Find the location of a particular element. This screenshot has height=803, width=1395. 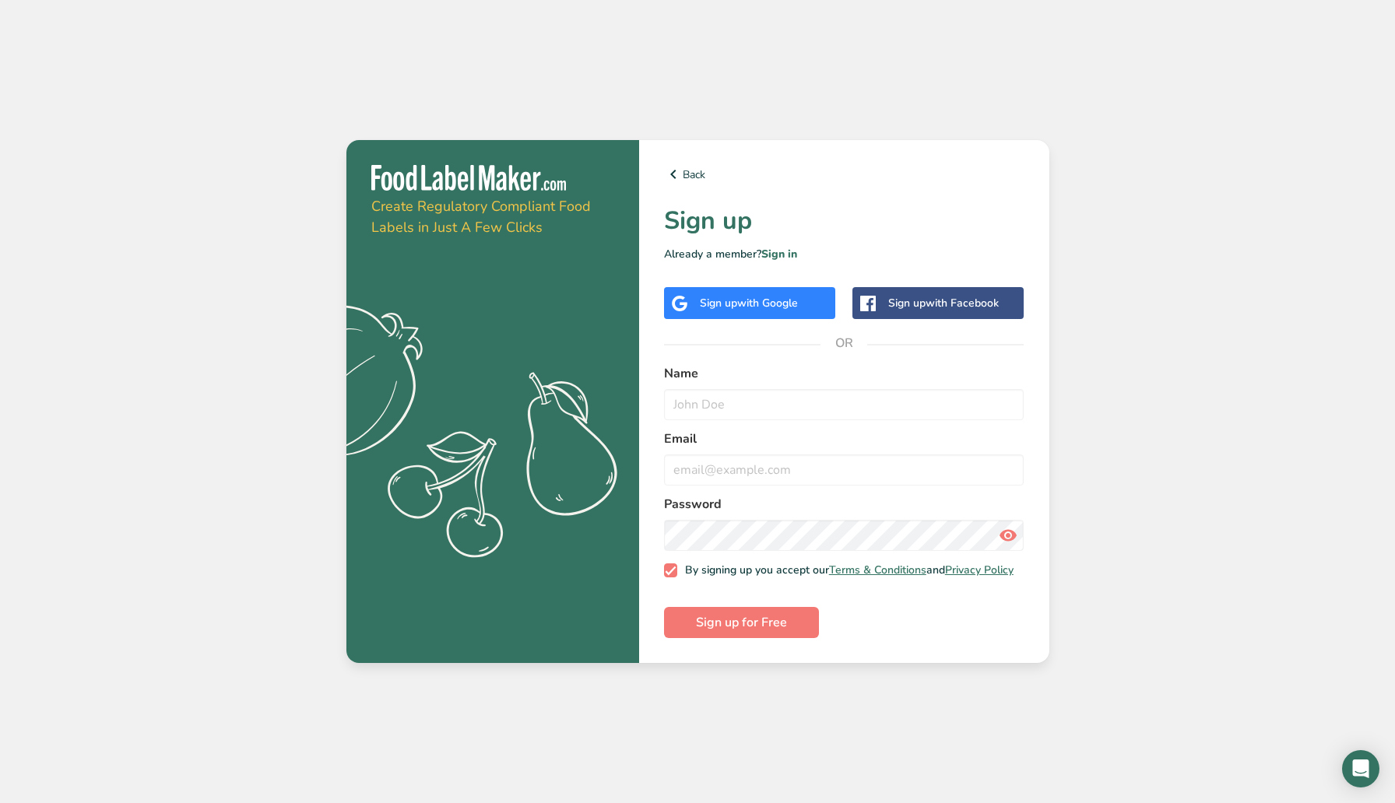

p: Already a member? is located at coordinates (844, 254).